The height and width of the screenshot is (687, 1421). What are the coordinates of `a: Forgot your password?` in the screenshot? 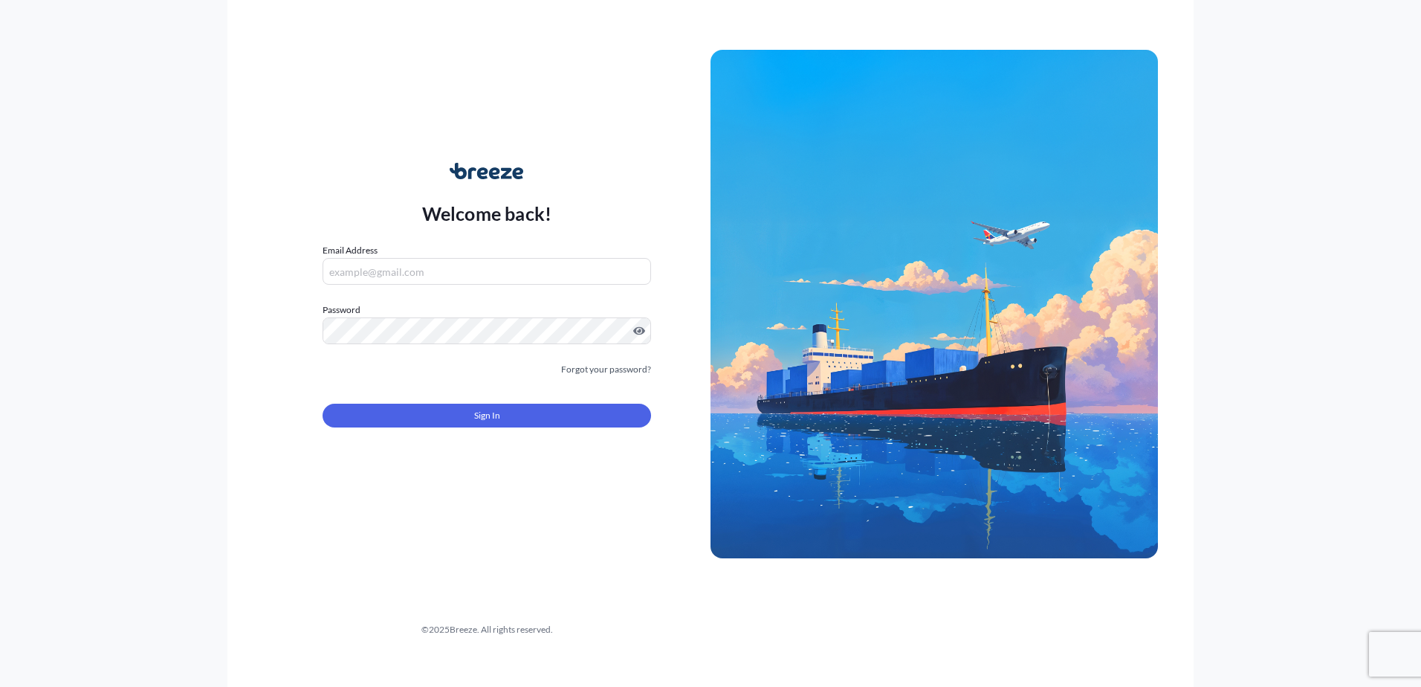 It's located at (606, 369).